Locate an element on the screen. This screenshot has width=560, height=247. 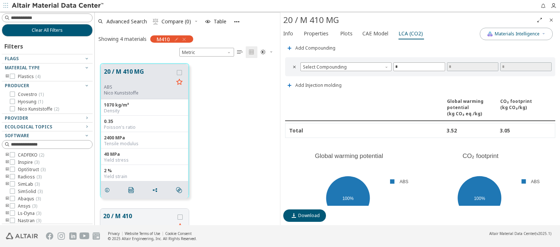
button: Table View is located at coordinates (240, 52).